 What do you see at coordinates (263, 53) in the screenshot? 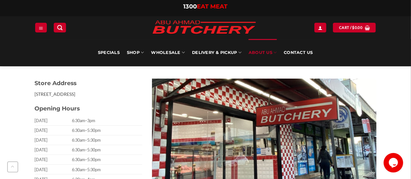
I see `a: About Us` at bounding box center [263, 53].